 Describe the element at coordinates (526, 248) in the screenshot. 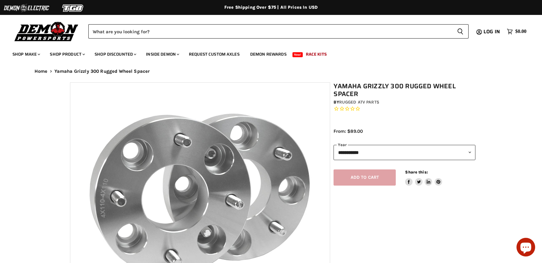

I see `inbox-online-store-chat: Shopify online store chat` at that location.